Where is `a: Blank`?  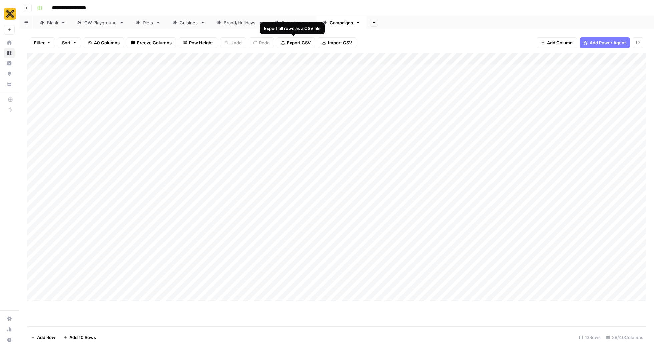 a: Blank is located at coordinates (53, 23).